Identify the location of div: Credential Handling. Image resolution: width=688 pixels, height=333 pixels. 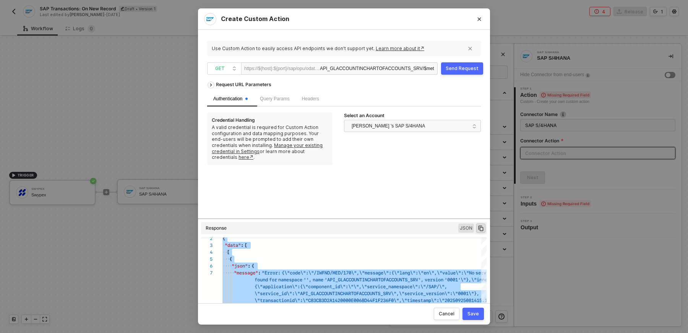
(233, 120).